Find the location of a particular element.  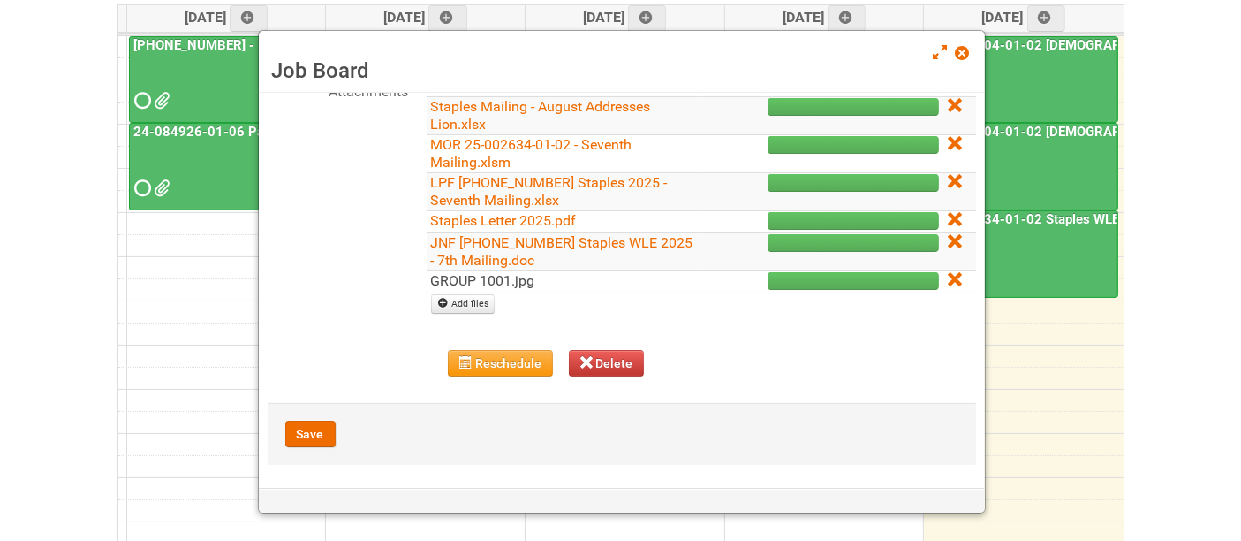

a: Staples Mailing - August Addresses Lion.xlsx is located at coordinates (541, 115).